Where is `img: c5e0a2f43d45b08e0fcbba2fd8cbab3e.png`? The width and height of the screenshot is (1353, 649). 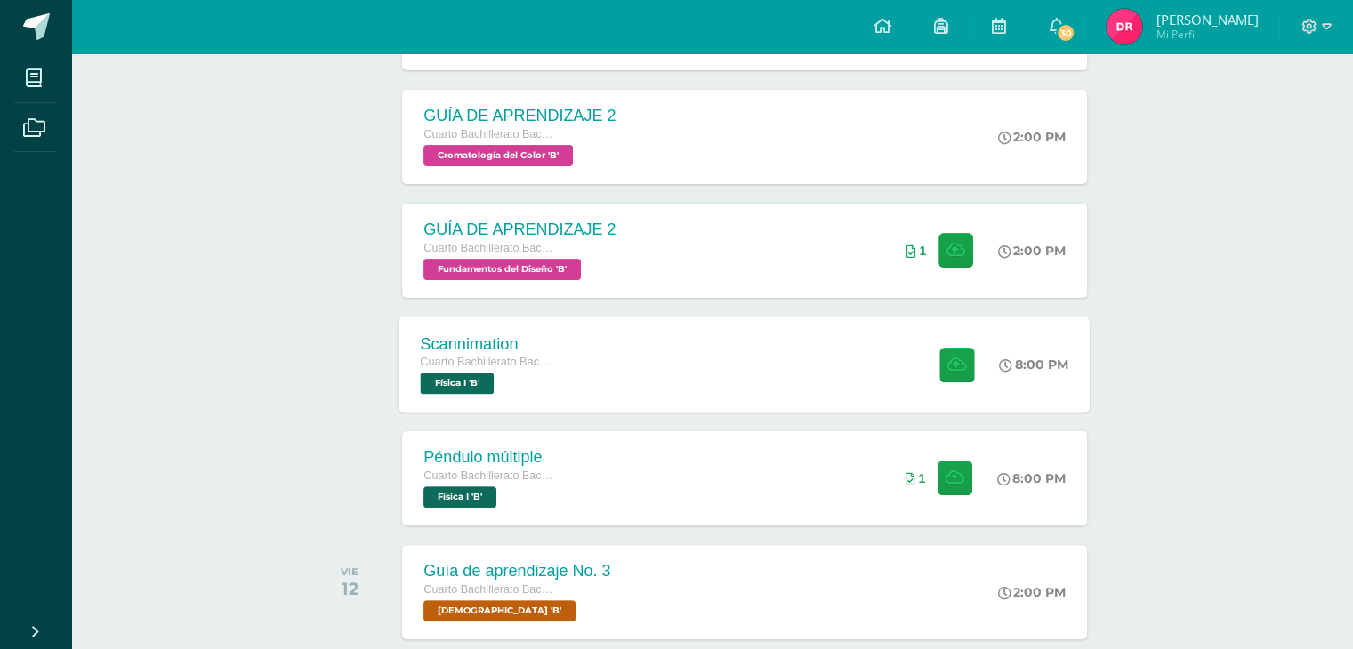
img: c5e0a2f43d45b08e0fcbba2fd8cbab3e.png is located at coordinates (1124, 27).